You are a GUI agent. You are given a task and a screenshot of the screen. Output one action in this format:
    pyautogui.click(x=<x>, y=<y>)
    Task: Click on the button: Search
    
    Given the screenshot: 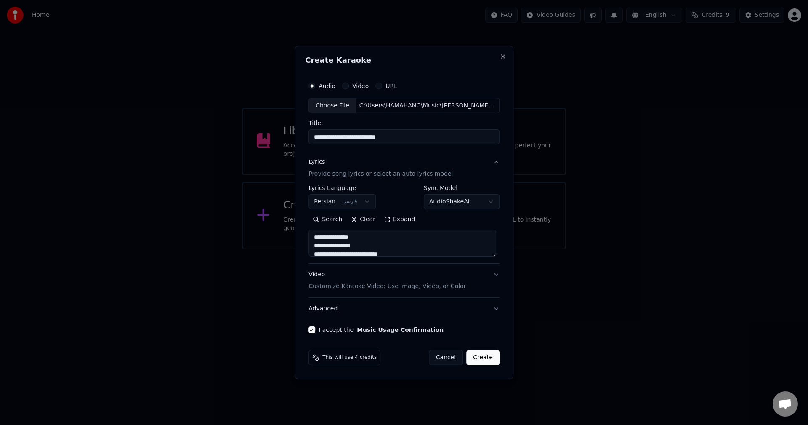 What is the action you would take?
    pyautogui.click(x=327, y=220)
    